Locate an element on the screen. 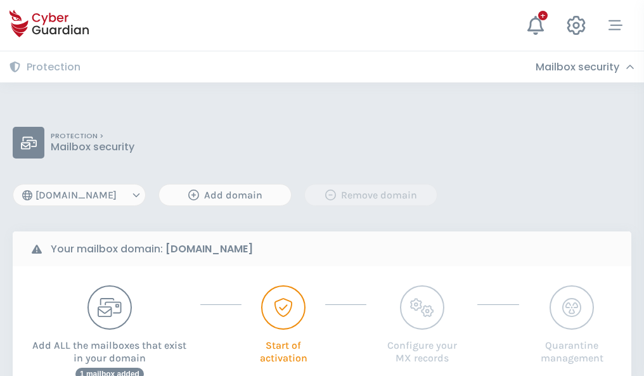 The width and height of the screenshot is (644, 376). p: Configure your MX records is located at coordinates (422, 347).